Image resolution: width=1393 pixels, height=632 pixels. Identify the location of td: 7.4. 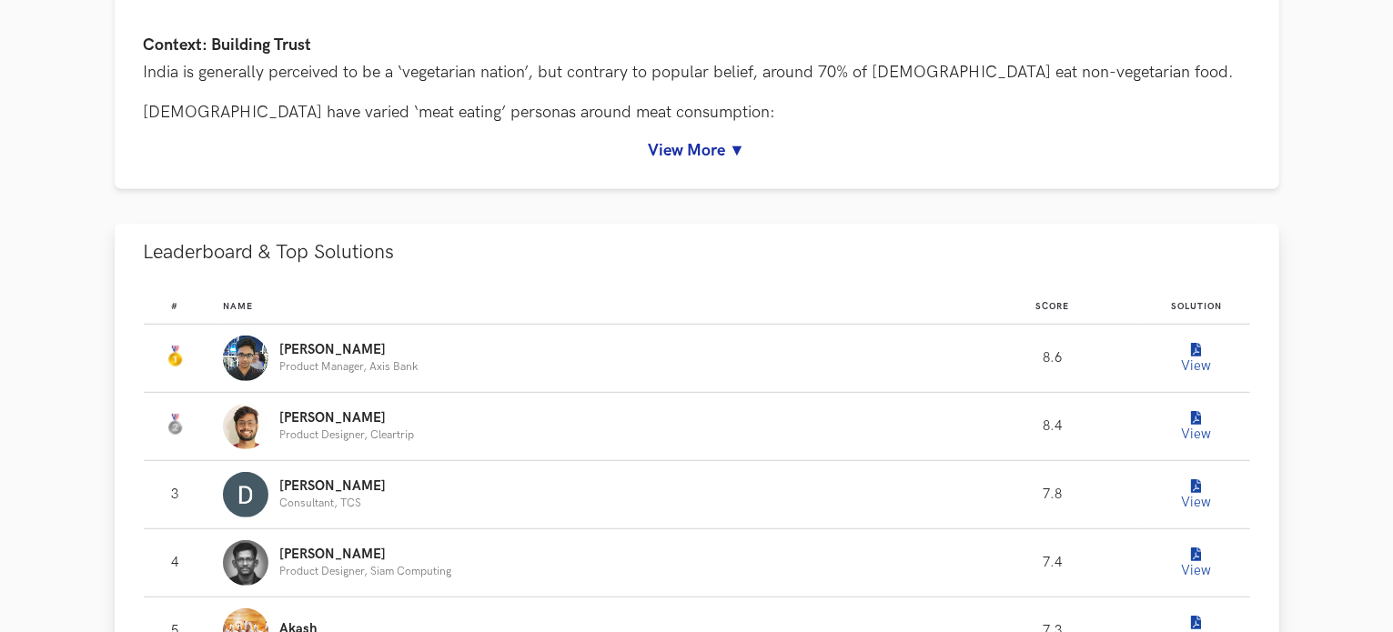
(1053, 563).